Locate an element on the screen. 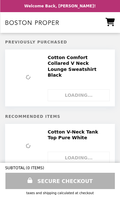  span: ( 0 ITEMS ) is located at coordinates (35, 168).